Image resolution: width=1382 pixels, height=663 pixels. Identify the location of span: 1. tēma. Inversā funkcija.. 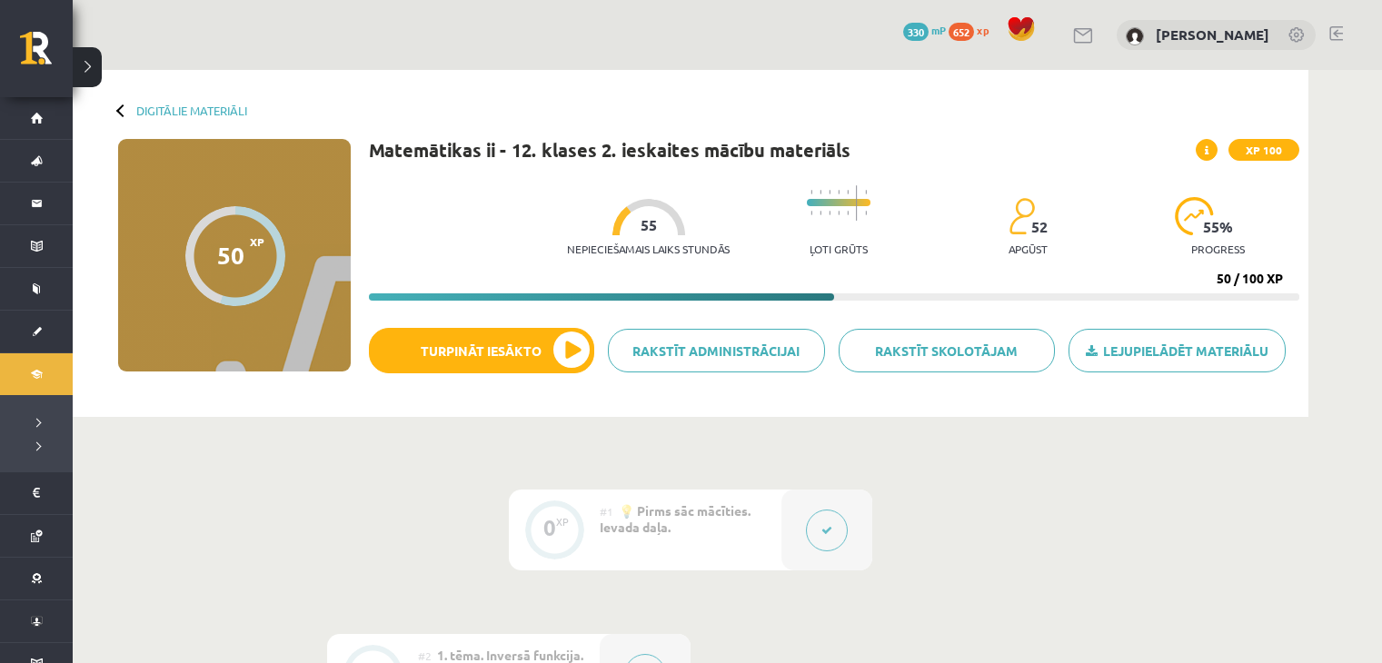
(510, 655).